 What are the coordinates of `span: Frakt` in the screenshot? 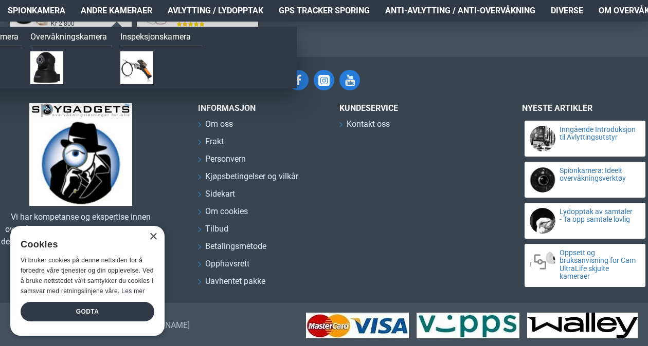 It's located at (214, 142).